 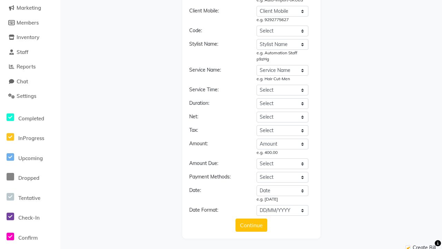 I want to click on a: Reports, so click(x=30, y=67).